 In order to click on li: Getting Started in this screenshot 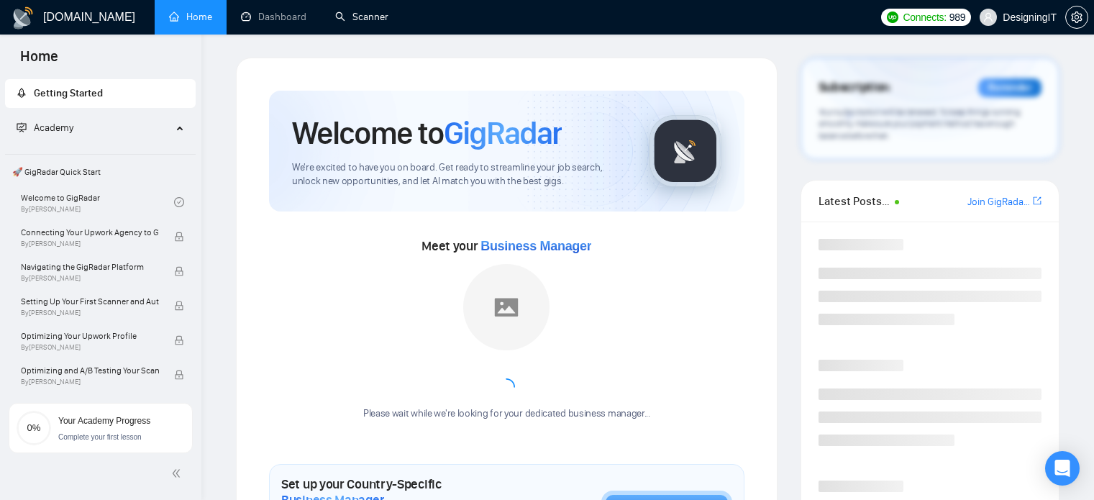, I will do `click(100, 94)`.